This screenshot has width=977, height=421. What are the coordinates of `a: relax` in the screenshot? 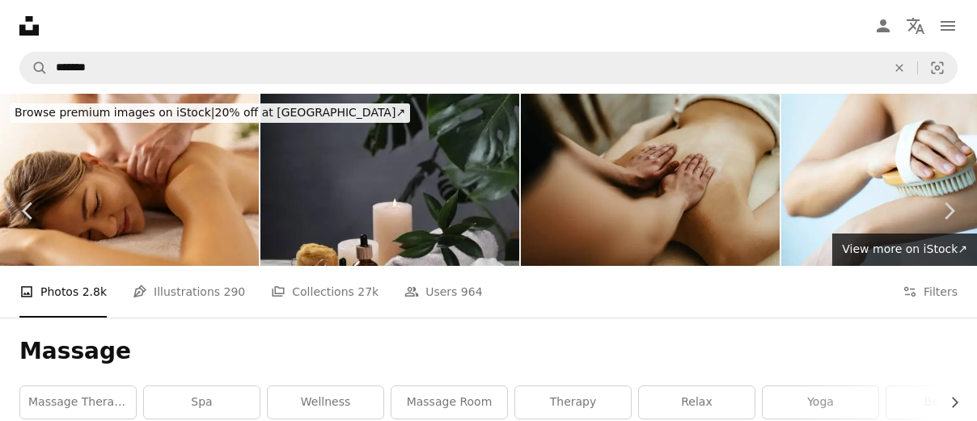 It's located at (696, 403).